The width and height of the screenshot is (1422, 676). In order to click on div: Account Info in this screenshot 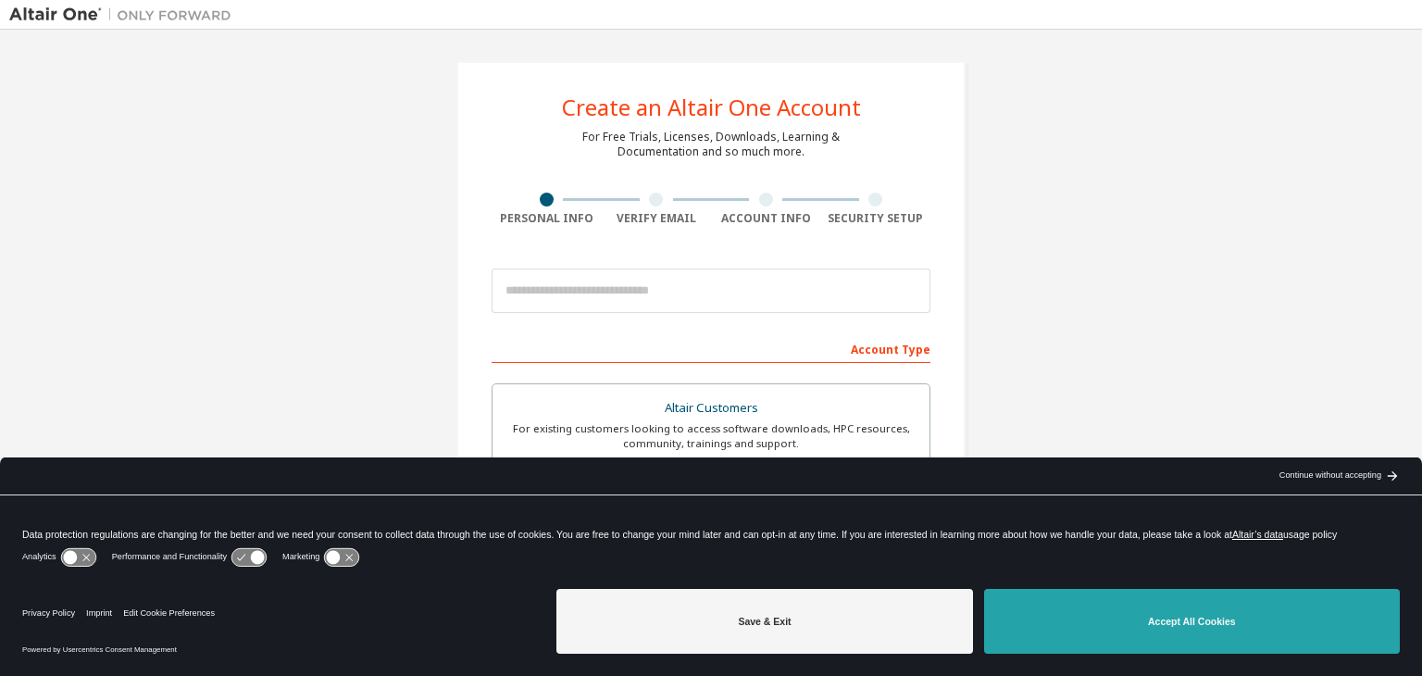, I will do `click(765, 218)`.